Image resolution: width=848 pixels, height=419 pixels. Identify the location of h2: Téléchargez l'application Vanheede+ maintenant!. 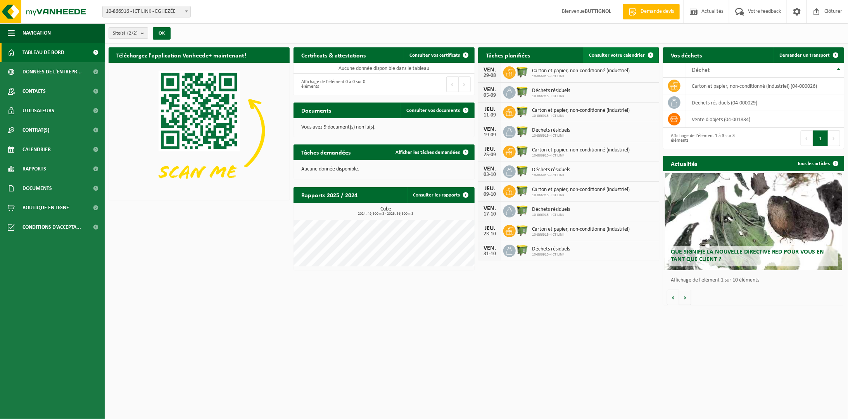
(181, 55).